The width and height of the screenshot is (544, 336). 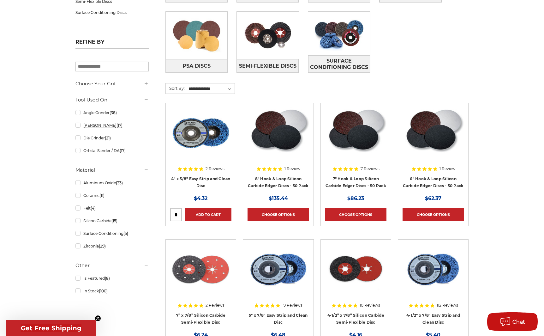 I want to click on a: Is Featured, so click(x=112, y=278).